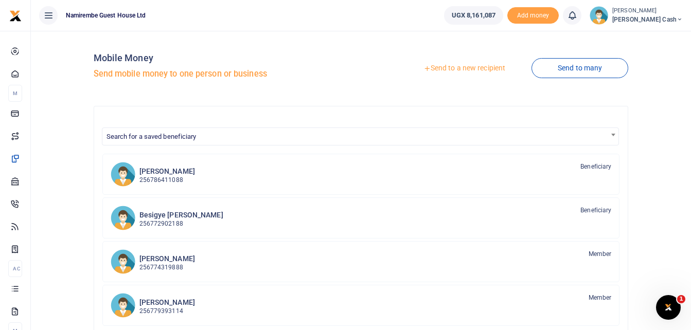  I want to click on a: Add money, so click(533, 14).